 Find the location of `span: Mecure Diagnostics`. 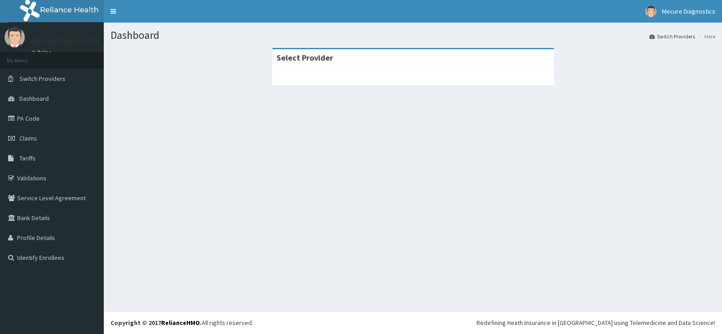

span: Mecure Diagnostics is located at coordinates (689, 11).